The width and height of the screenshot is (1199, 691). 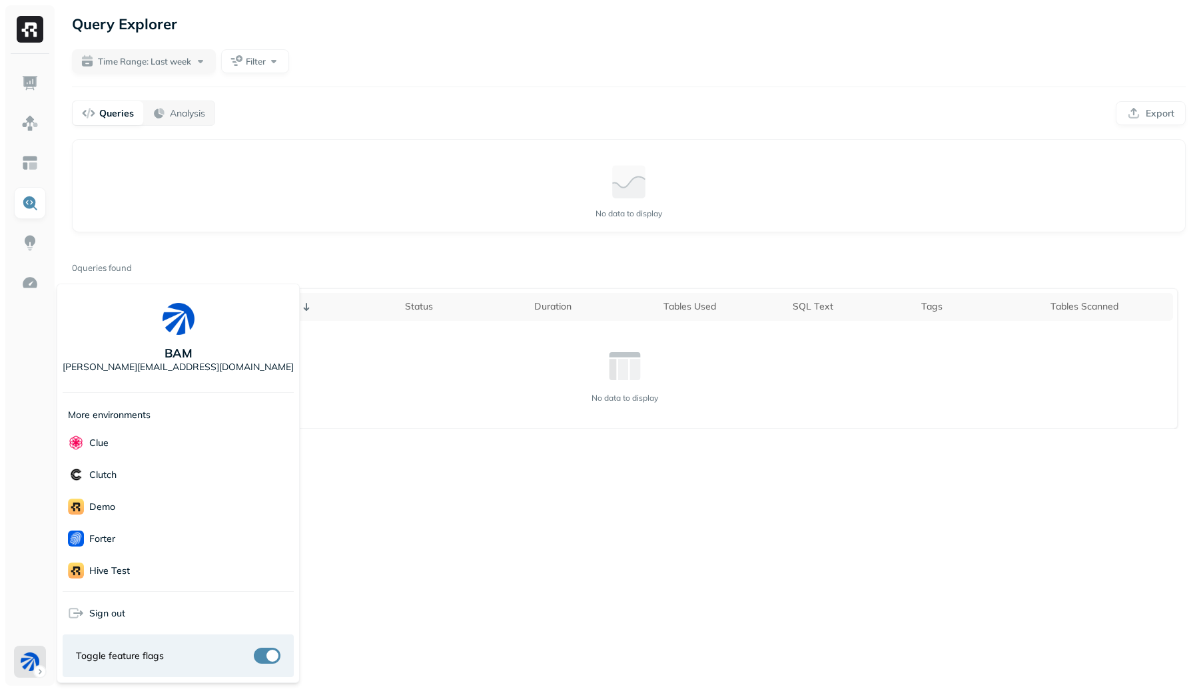 I want to click on p: demo, so click(x=102, y=507).